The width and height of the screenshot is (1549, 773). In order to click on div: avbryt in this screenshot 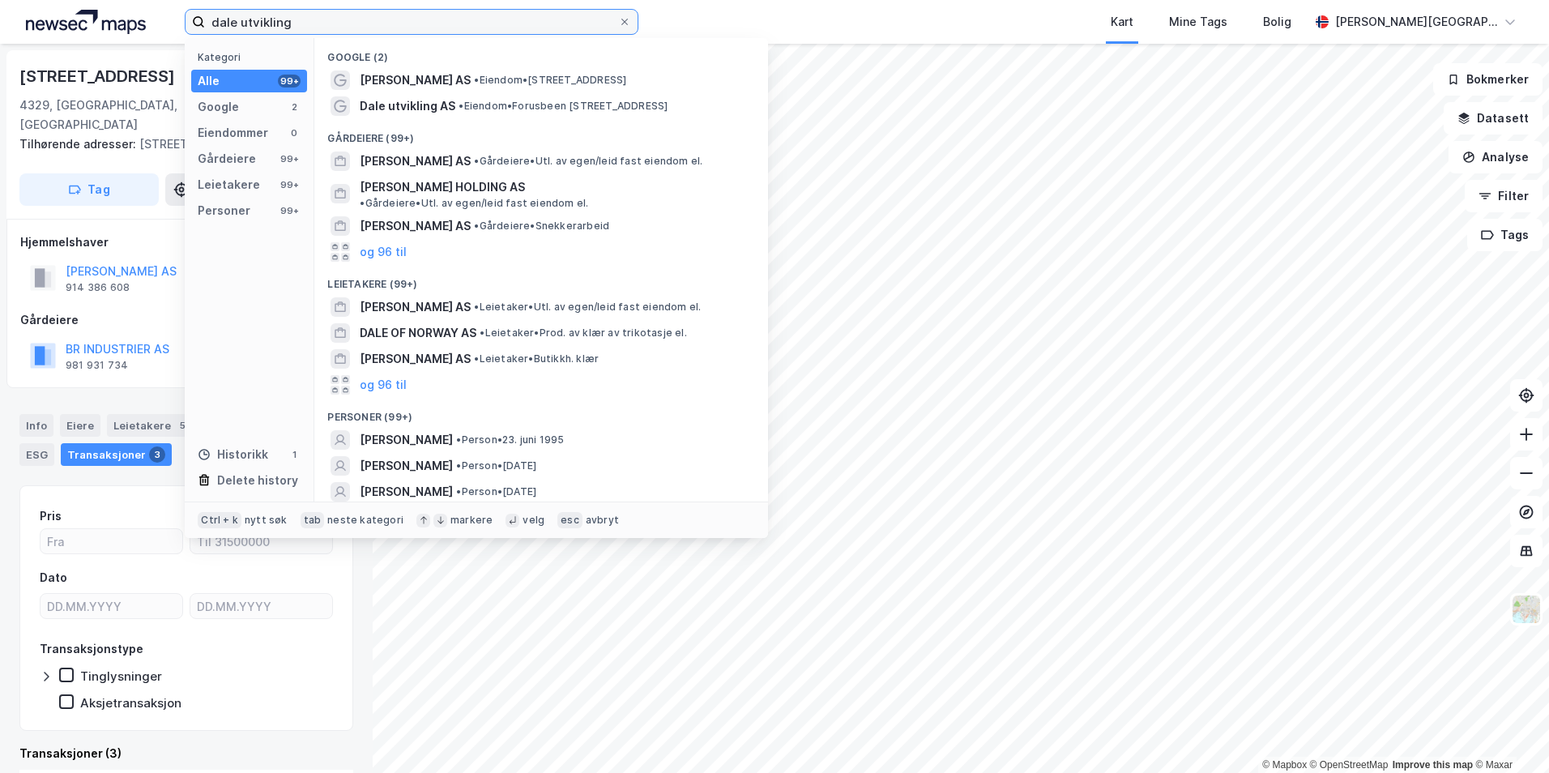, I will do `click(602, 520)`.